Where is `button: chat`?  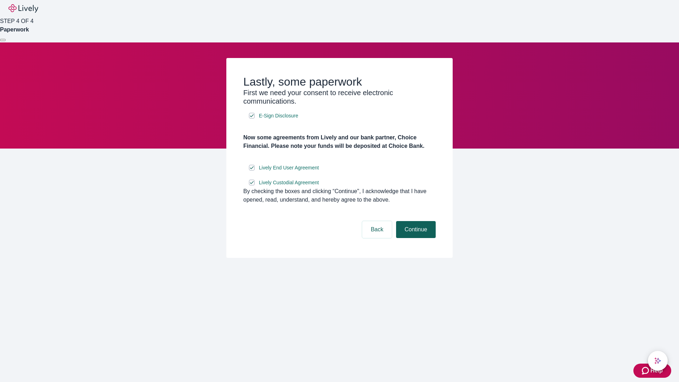 button: chat is located at coordinates (658, 361).